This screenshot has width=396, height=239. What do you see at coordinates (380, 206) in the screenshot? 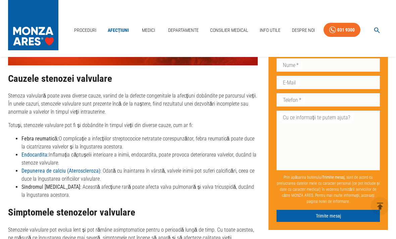
I see `button: delete` at bounding box center [380, 206].